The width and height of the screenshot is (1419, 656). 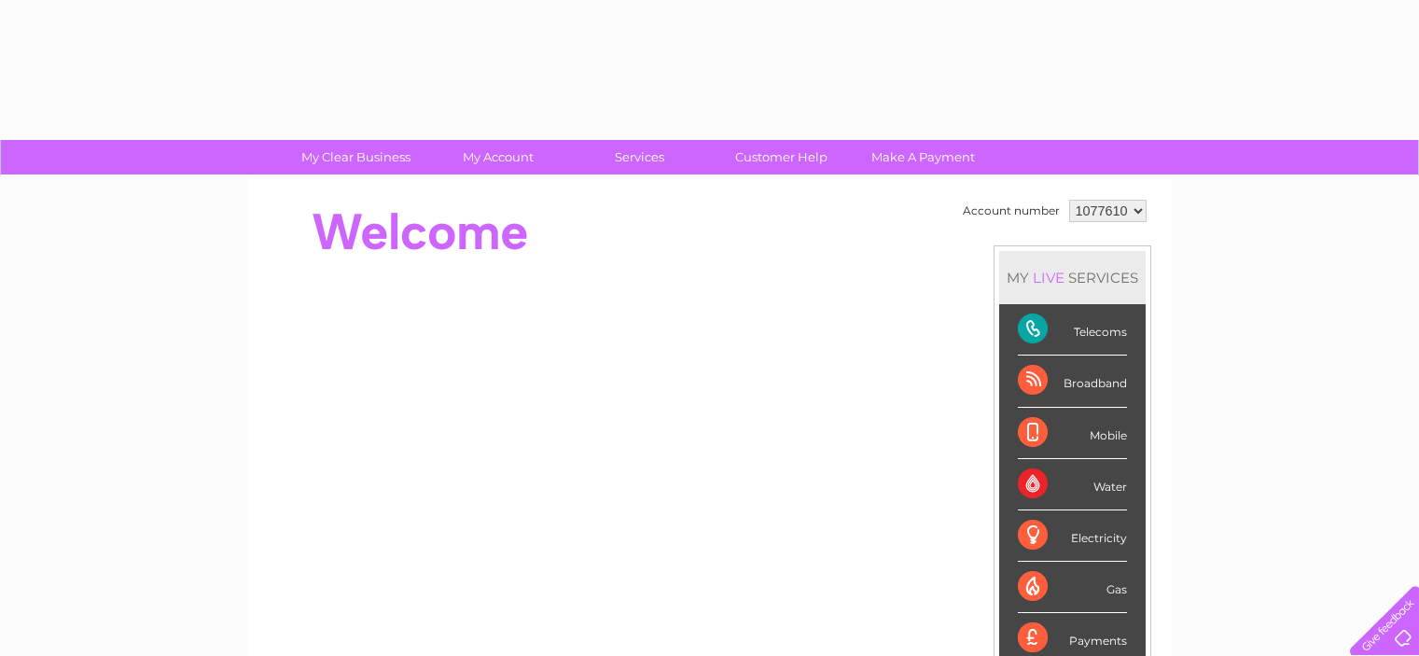 What do you see at coordinates (923, 157) in the screenshot?
I see `a: Make A Payment` at bounding box center [923, 157].